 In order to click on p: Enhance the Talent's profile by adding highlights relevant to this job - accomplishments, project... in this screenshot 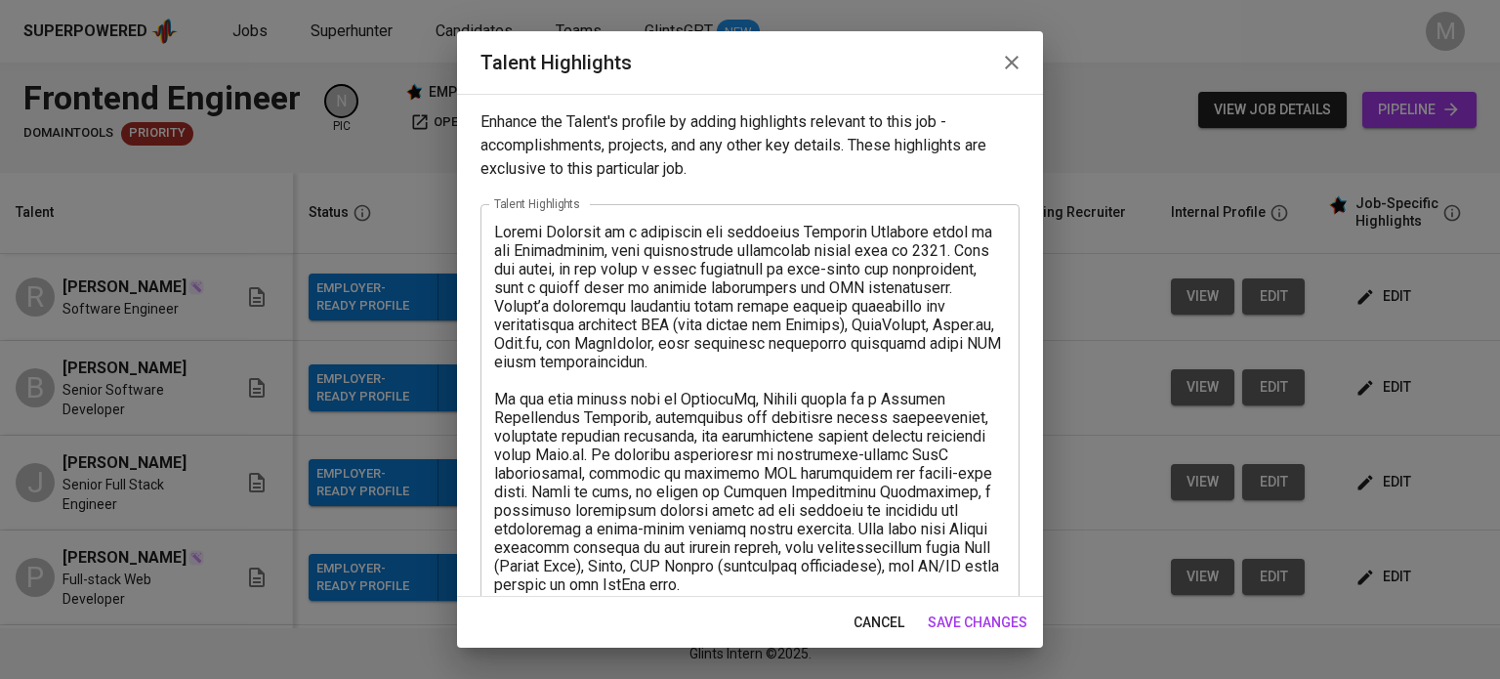, I will do `click(750, 146)`.